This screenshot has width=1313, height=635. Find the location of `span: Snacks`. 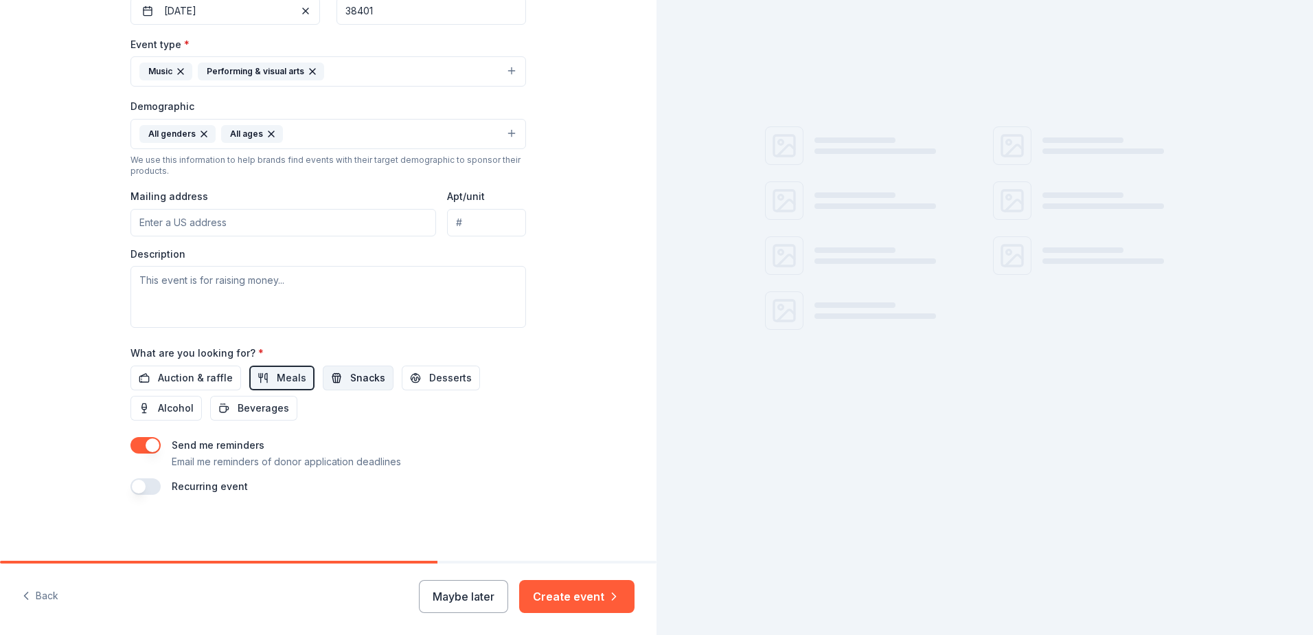

span: Snacks is located at coordinates (367, 378).